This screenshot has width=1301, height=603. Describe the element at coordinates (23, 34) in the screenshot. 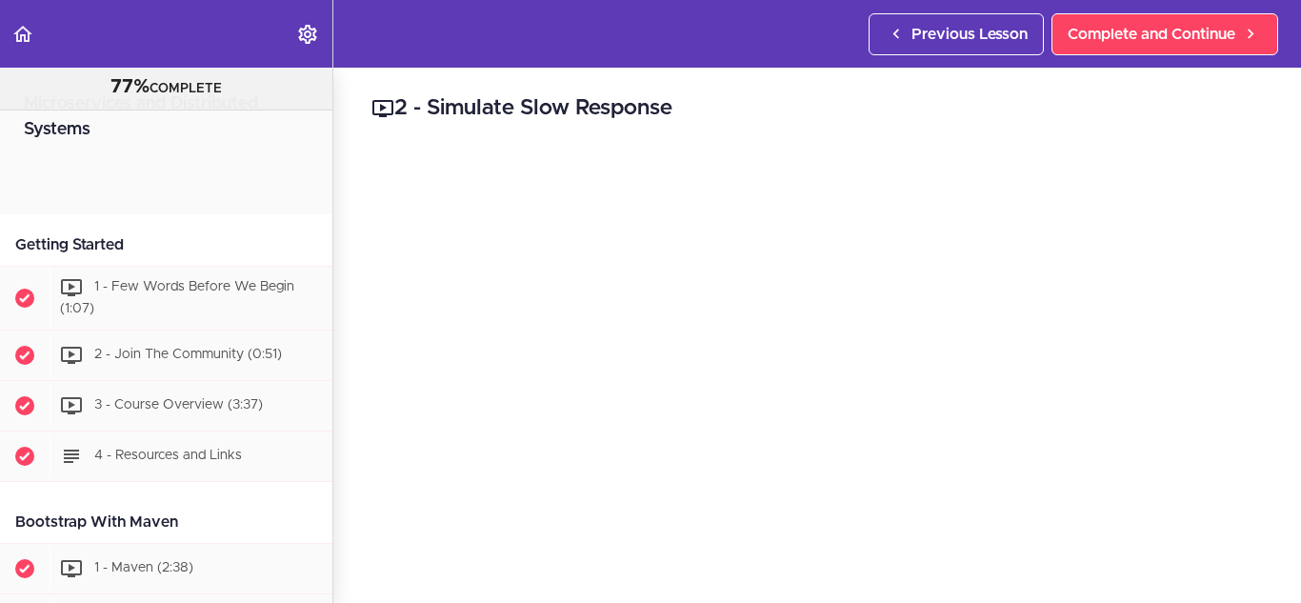

I see `svg: Back to course curriculum` at that location.